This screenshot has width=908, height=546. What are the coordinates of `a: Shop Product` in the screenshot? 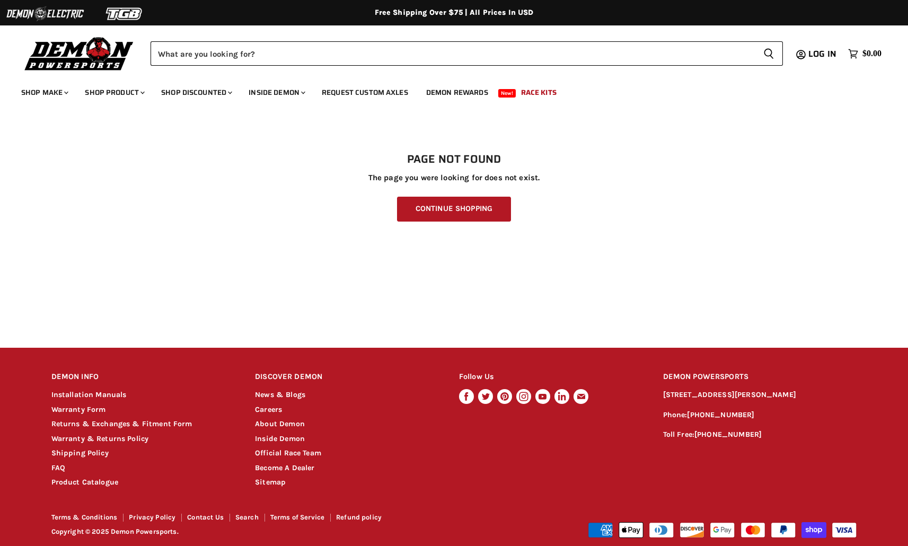 It's located at (114, 92).